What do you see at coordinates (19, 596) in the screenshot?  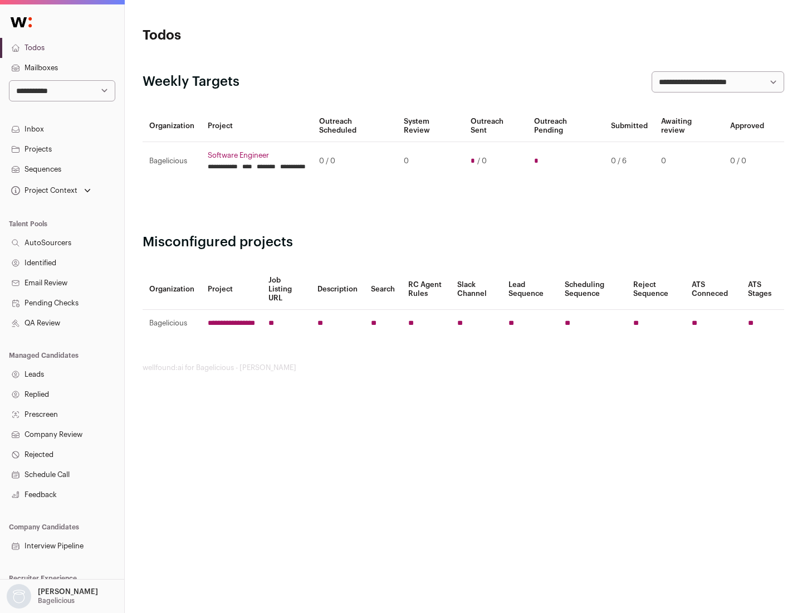 I see `img: nopic.png` at bounding box center [19, 596].